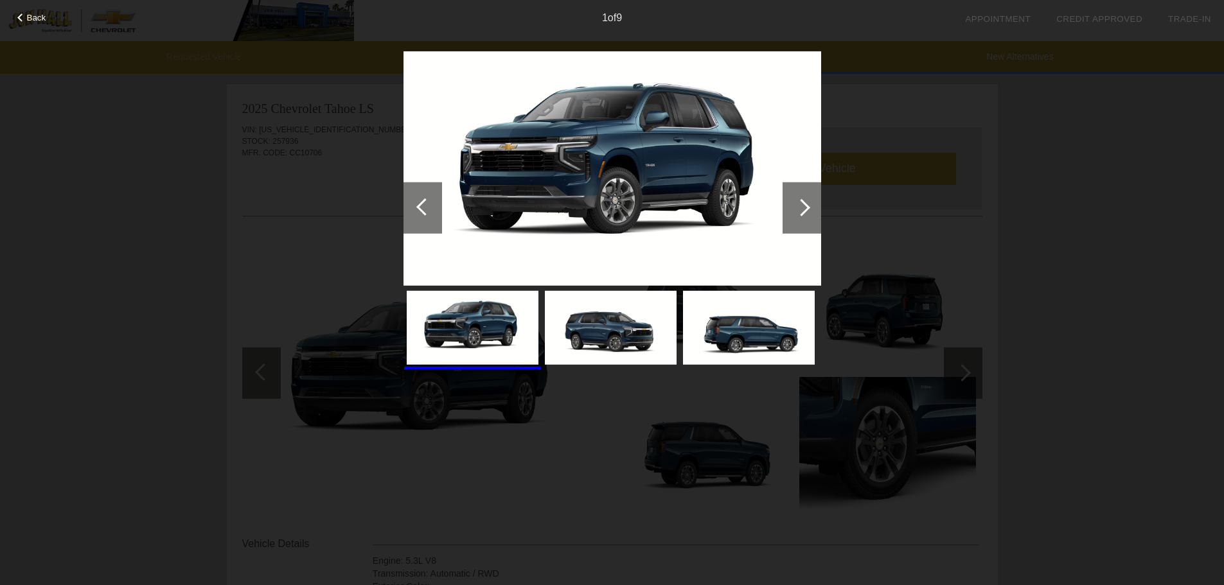  I want to click on span: 1, so click(604, 17).